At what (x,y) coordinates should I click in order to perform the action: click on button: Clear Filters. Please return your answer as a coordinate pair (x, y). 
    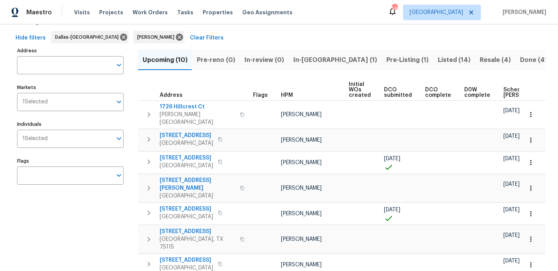
    Looking at the image, I should click on (207, 38).